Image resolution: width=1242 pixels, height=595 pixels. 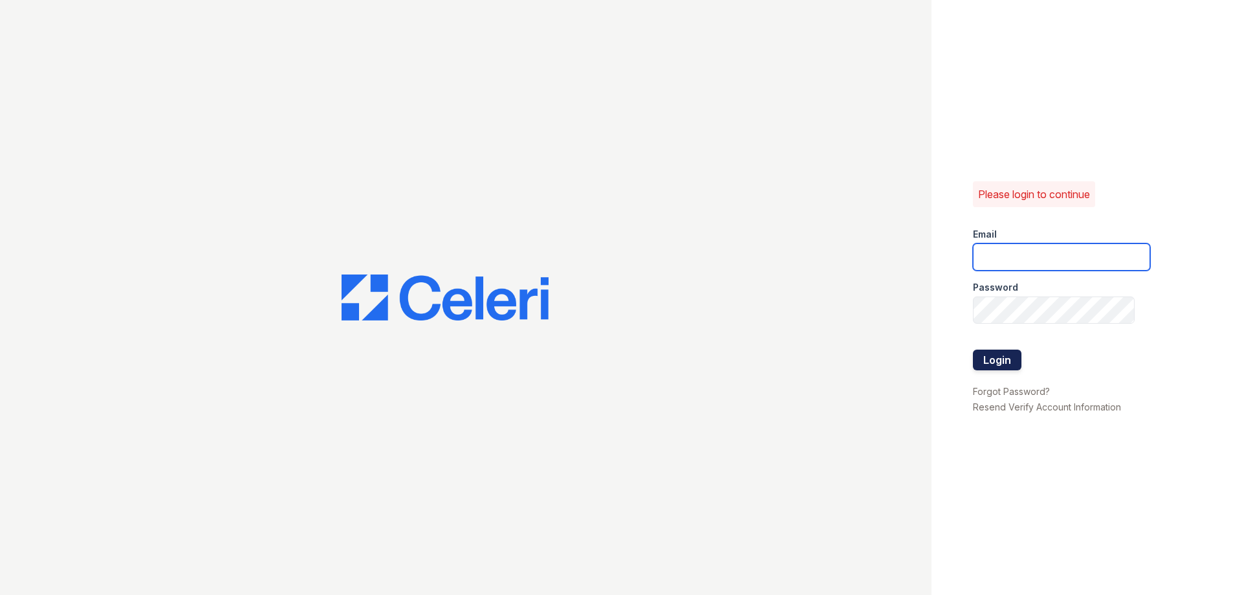 What do you see at coordinates (1034, 194) in the screenshot?
I see `p: Please login to continue` at bounding box center [1034, 194].